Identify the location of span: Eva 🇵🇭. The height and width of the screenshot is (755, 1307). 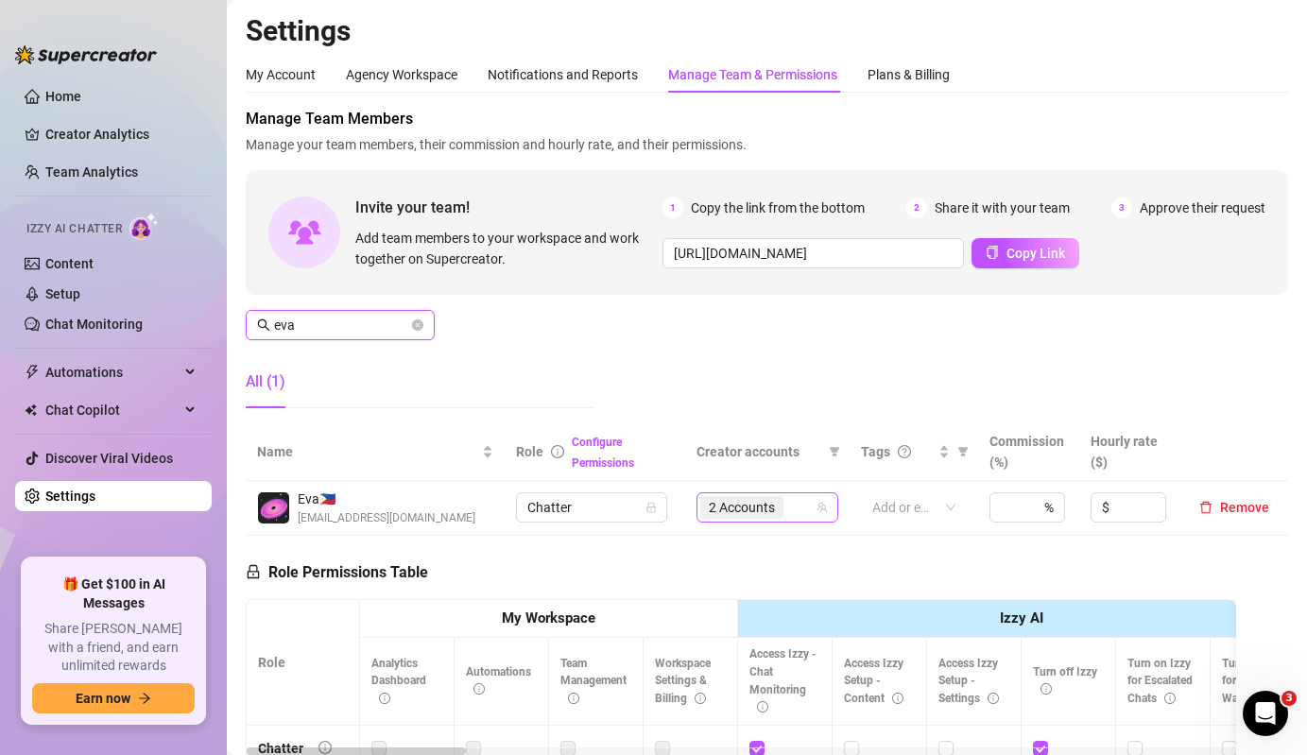
(387, 499).